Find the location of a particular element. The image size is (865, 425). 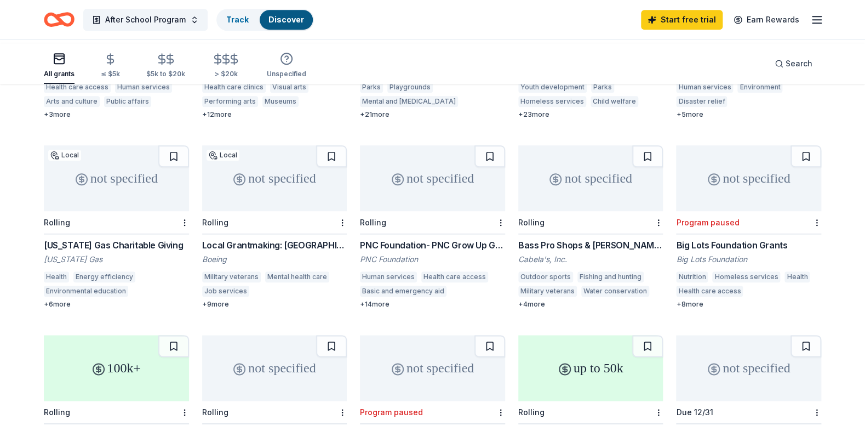

div: Boeing is located at coordinates (275, 259).